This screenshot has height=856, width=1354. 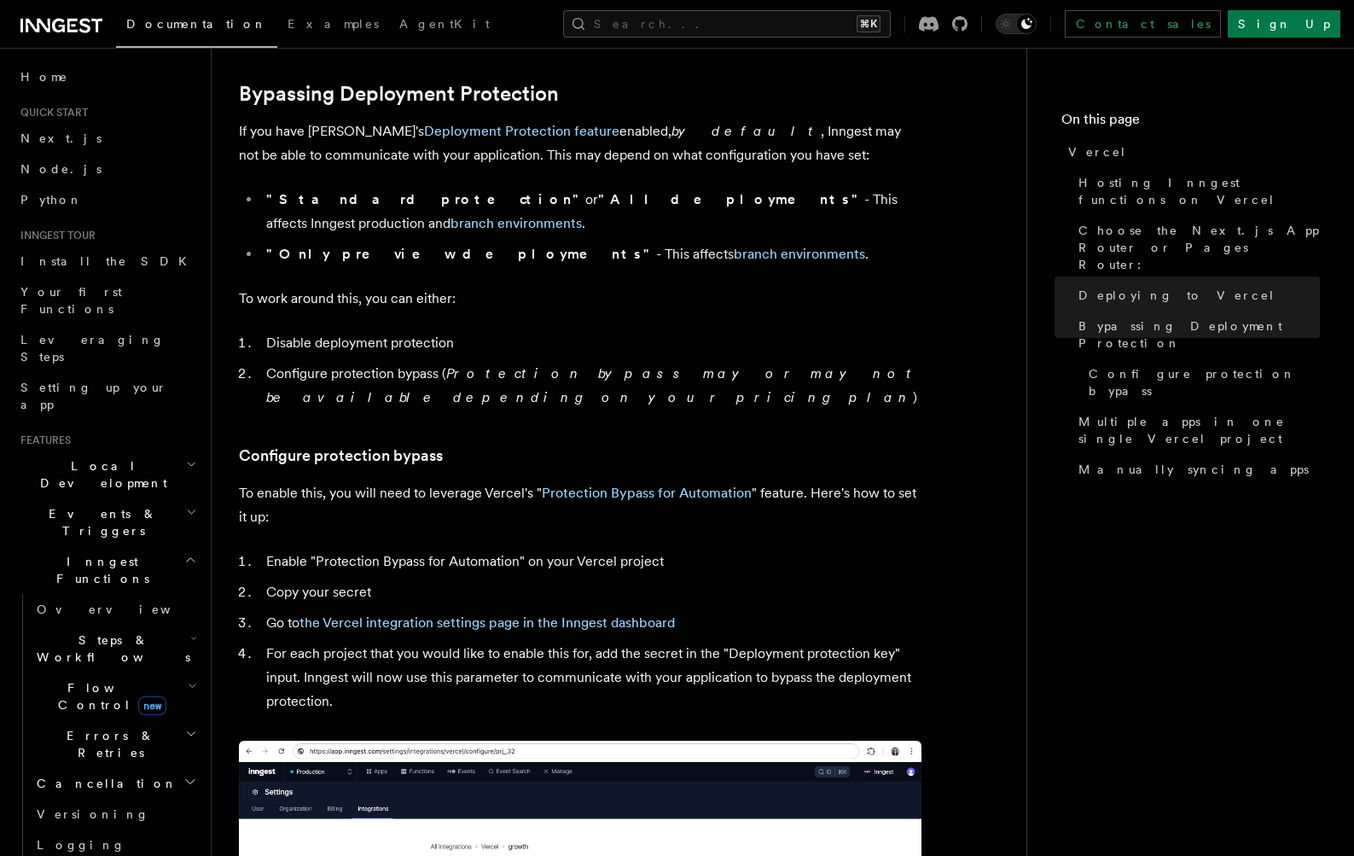 What do you see at coordinates (1195, 247) in the screenshot?
I see `a: Choose the Next.js App Router or Pages Router:` at bounding box center [1195, 247].